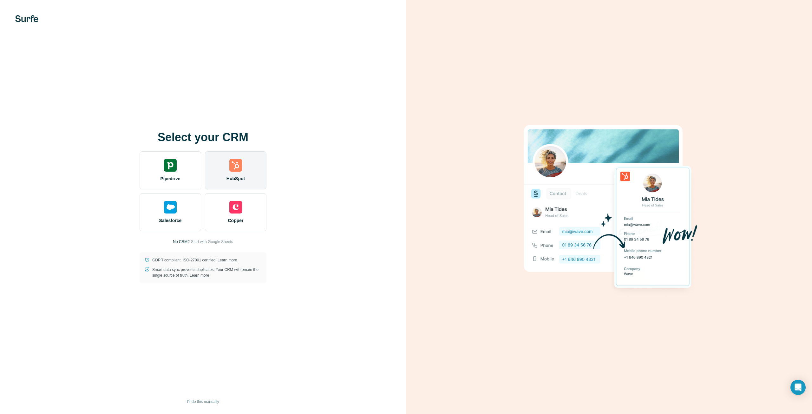 This screenshot has width=812, height=414. What do you see at coordinates (236, 207) in the screenshot?
I see `img: copper's logo` at bounding box center [236, 207].